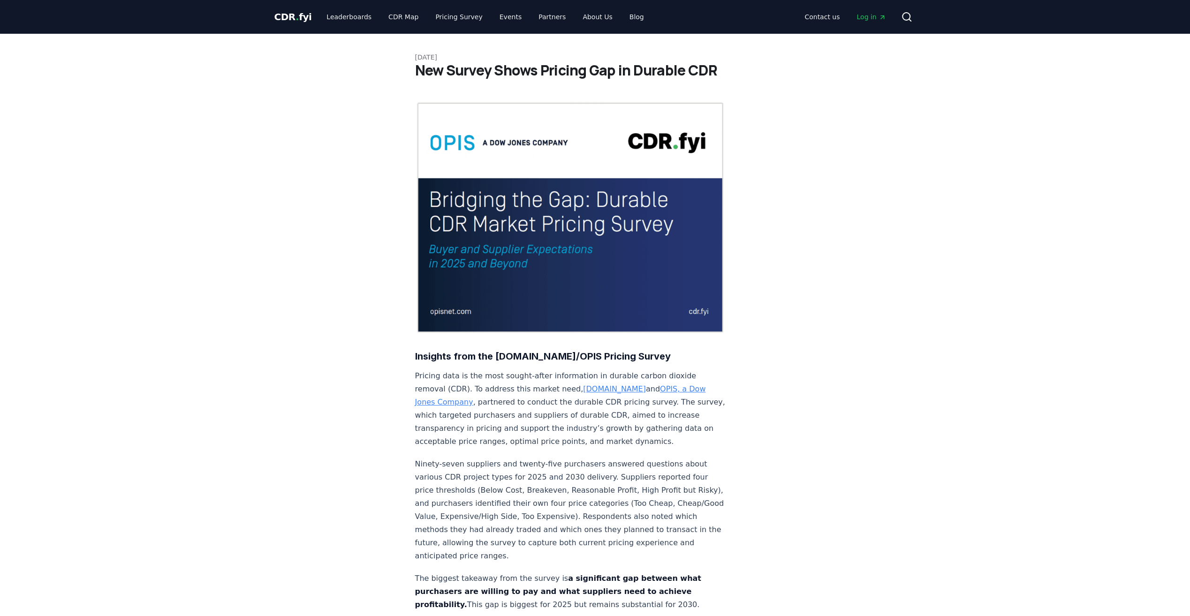  What do you see at coordinates (570, 592) in the screenshot?
I see `p: The biggest takeaway from the survey is This gap is biggest for 2025 but remains substantial for ...` at bounding box center [570, 592].